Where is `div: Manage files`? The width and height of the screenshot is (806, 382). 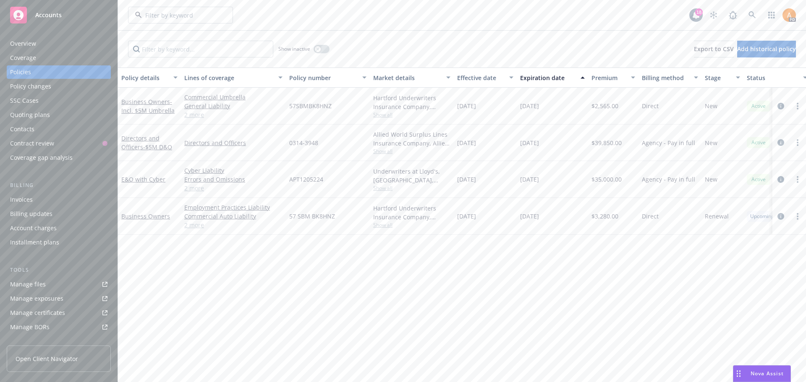 div: Manage files is located at coordinates (28, 285).